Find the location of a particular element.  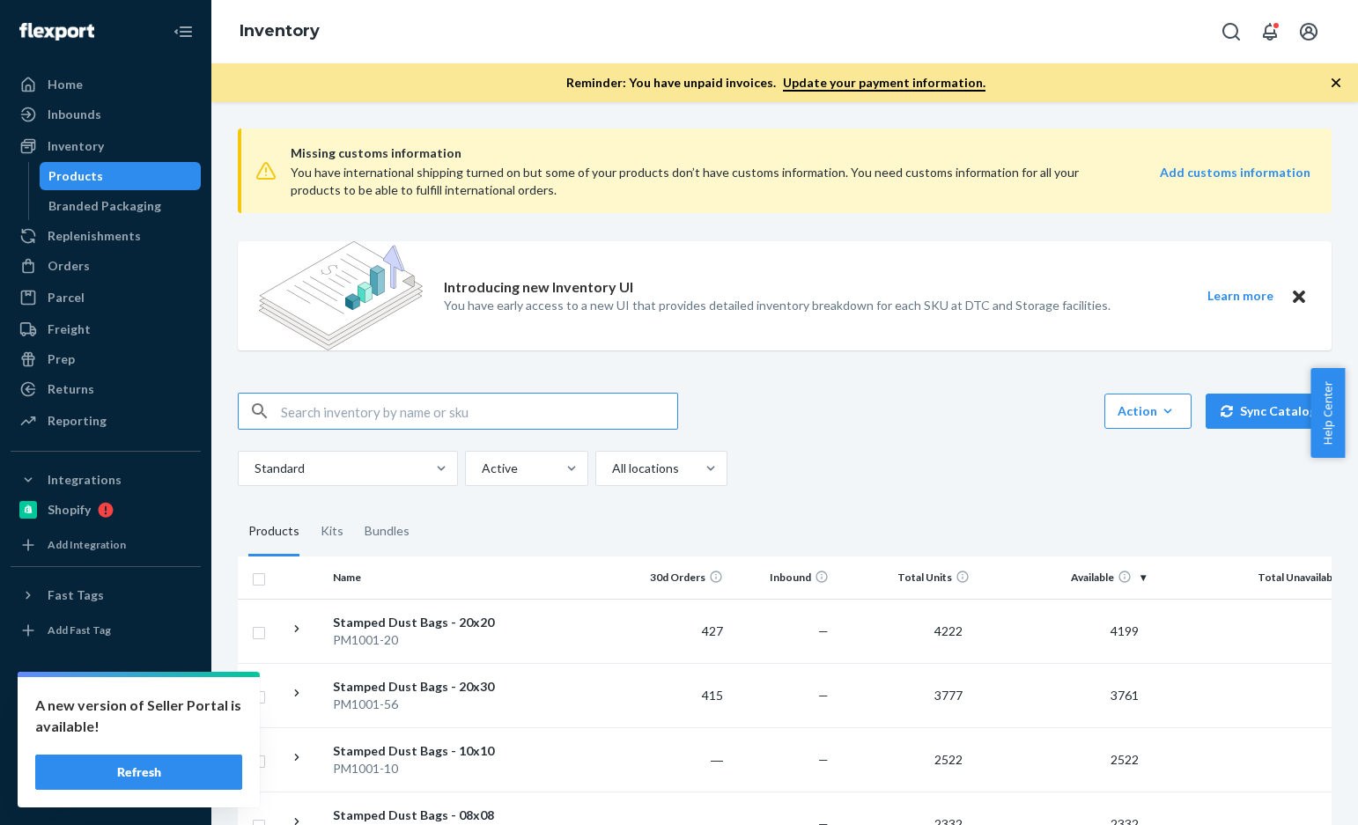

div: PM1001-10 is located at coordinates (425, 769).